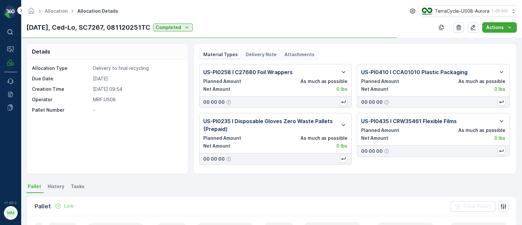  What do you see at coordinates (61, 68) in the screenshot?
I see `p: Allocation Type` at bounding box center [61, 68].